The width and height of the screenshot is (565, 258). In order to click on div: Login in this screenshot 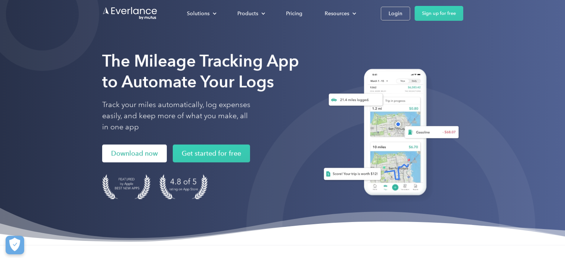, I will do `click(395, 13)`.